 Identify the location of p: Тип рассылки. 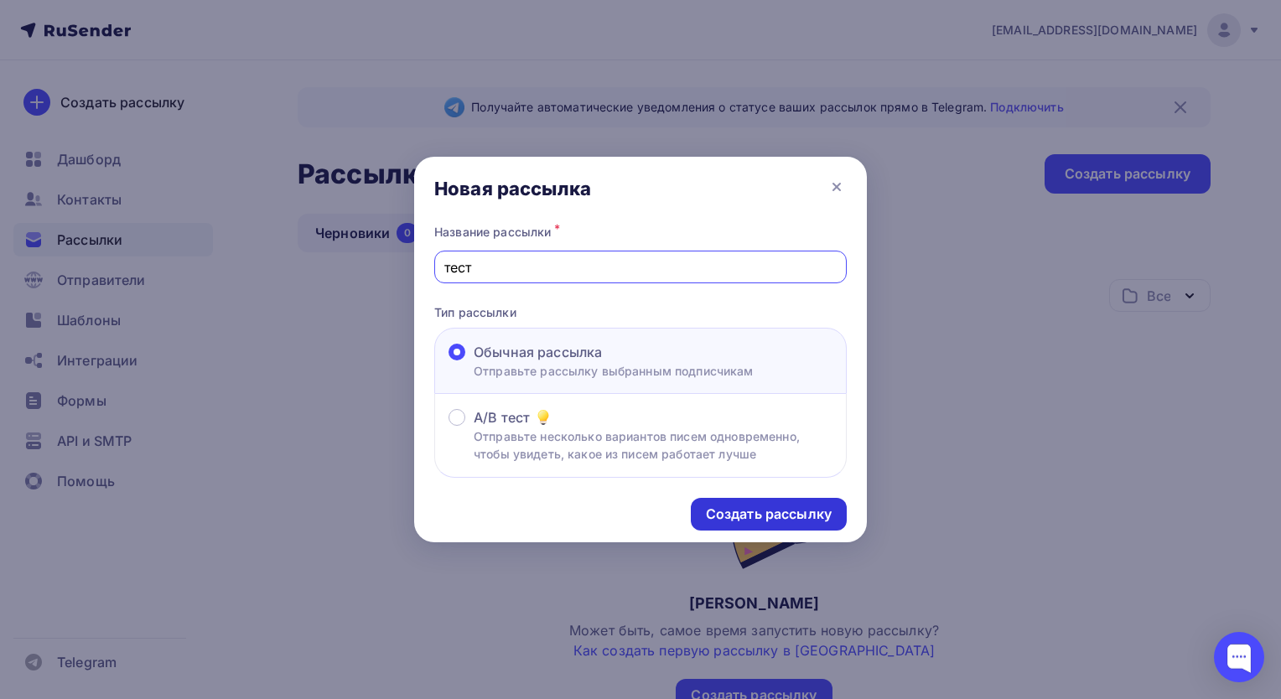
(641, 312).